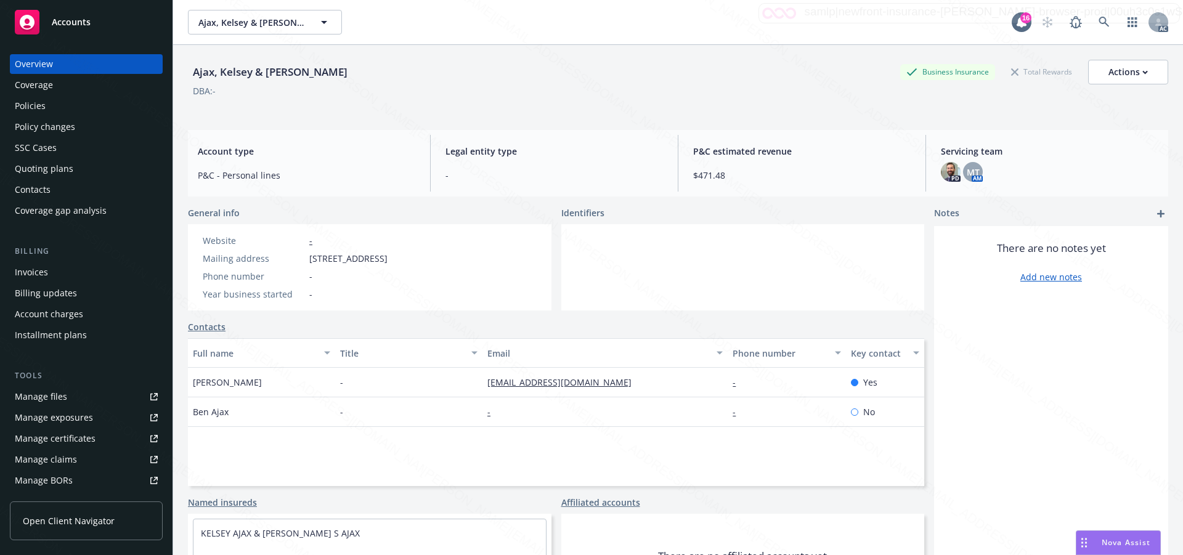  What do you see at coordinates (86, 148) in the screenshot?
I see `a: SSC Cases` at bounding box center [86, 148].